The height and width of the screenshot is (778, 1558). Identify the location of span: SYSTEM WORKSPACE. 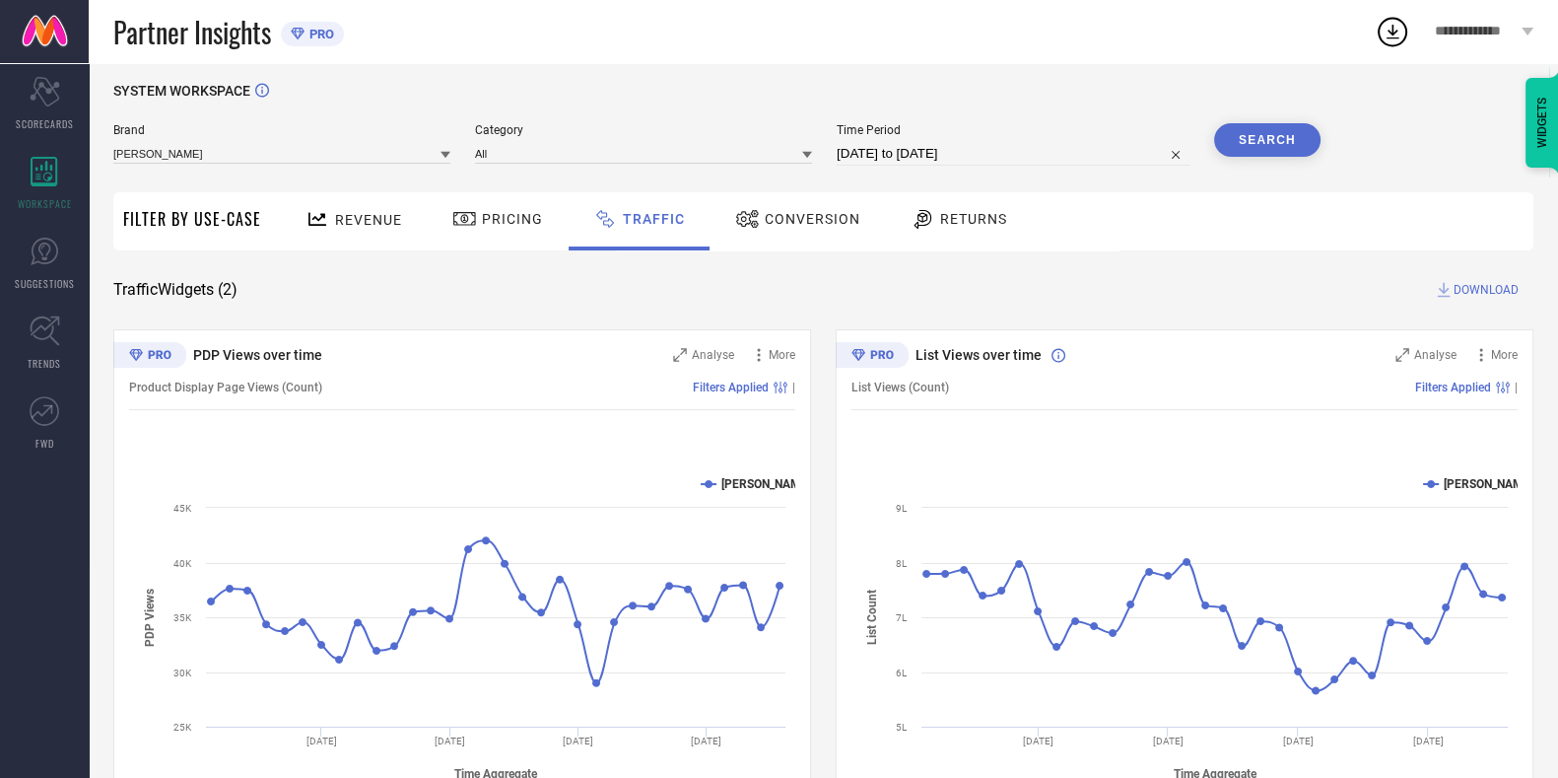
(181, 91).